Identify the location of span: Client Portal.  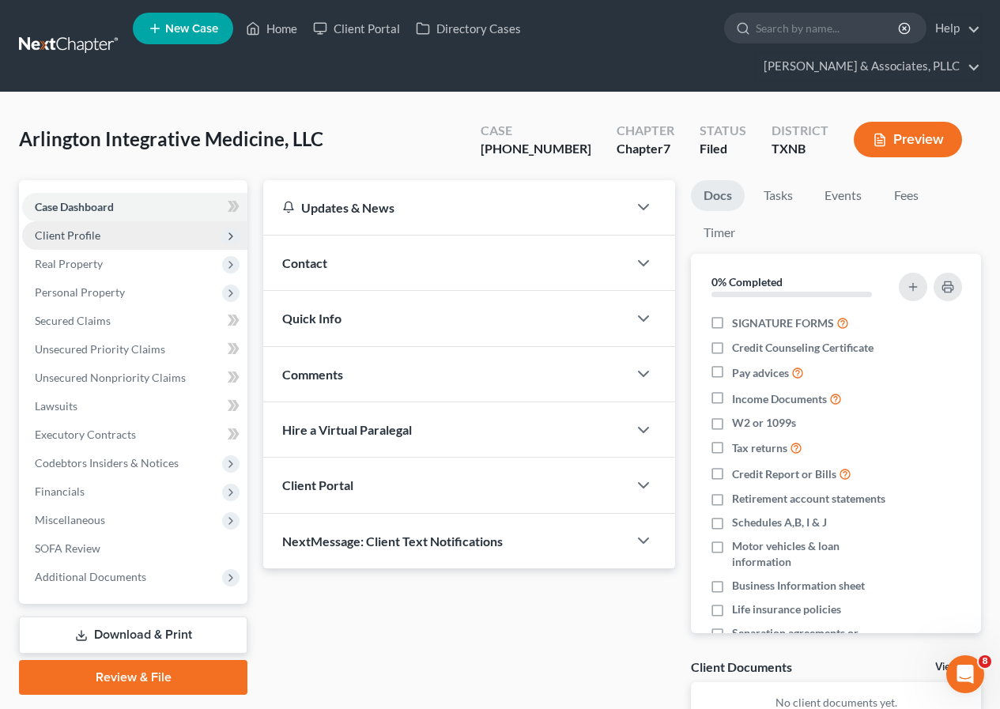
(318, 485).